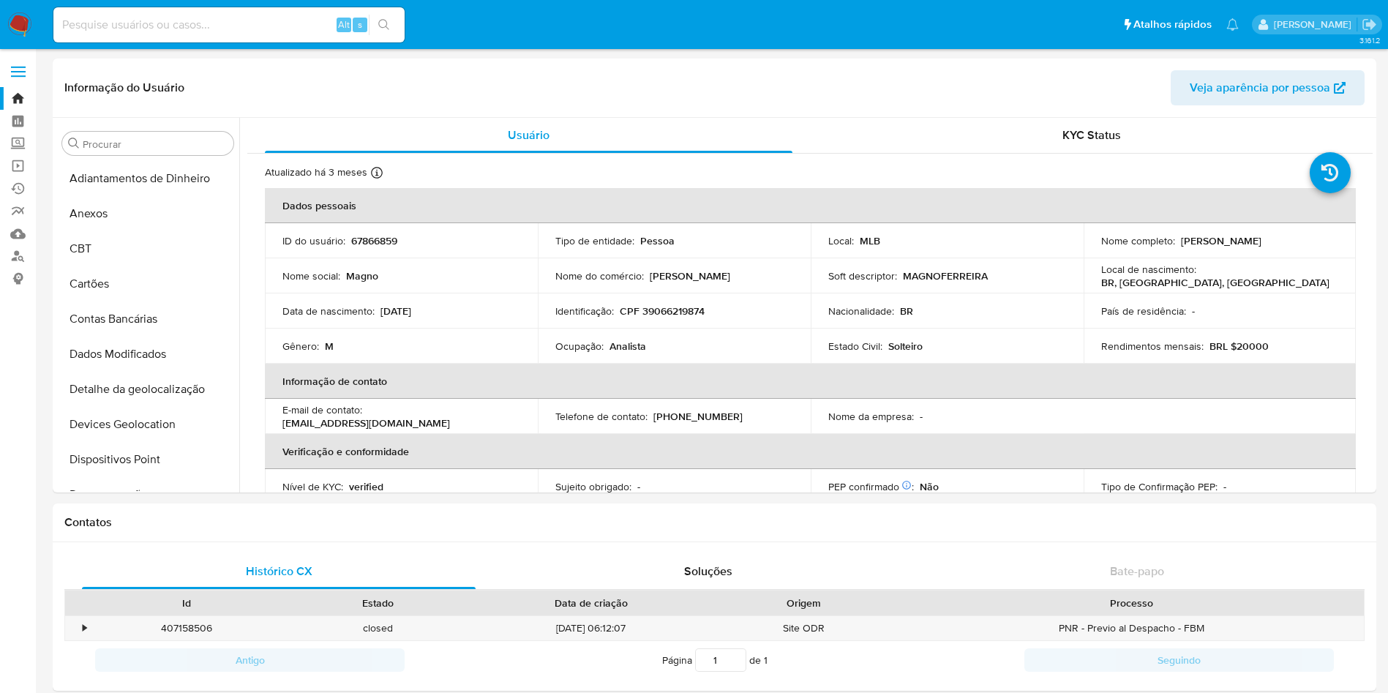 This screenshot has height=693, width=1388. What do you see at coordinates (1149, 269) in the screenshot?
I see `p: Local de nascimento :` at bounding box center [1149, 269].